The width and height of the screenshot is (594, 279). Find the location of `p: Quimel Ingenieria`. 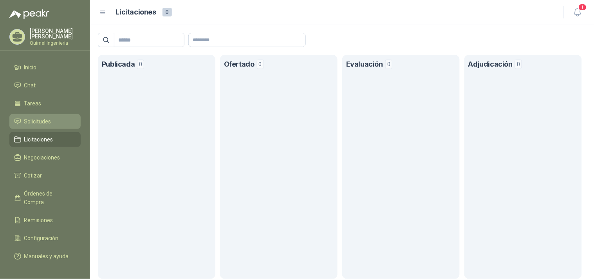

p: Quimel Ingenieria is located at coordinates (55, 43).